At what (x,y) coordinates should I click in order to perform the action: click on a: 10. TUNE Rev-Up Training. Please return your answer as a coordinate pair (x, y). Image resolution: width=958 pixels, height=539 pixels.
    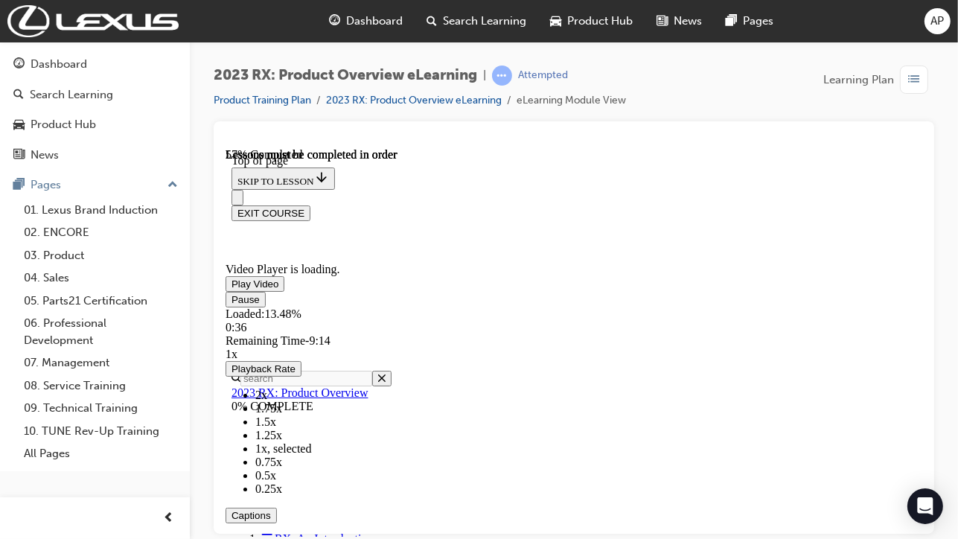
    Looking at the image, I should click on (101, 431).